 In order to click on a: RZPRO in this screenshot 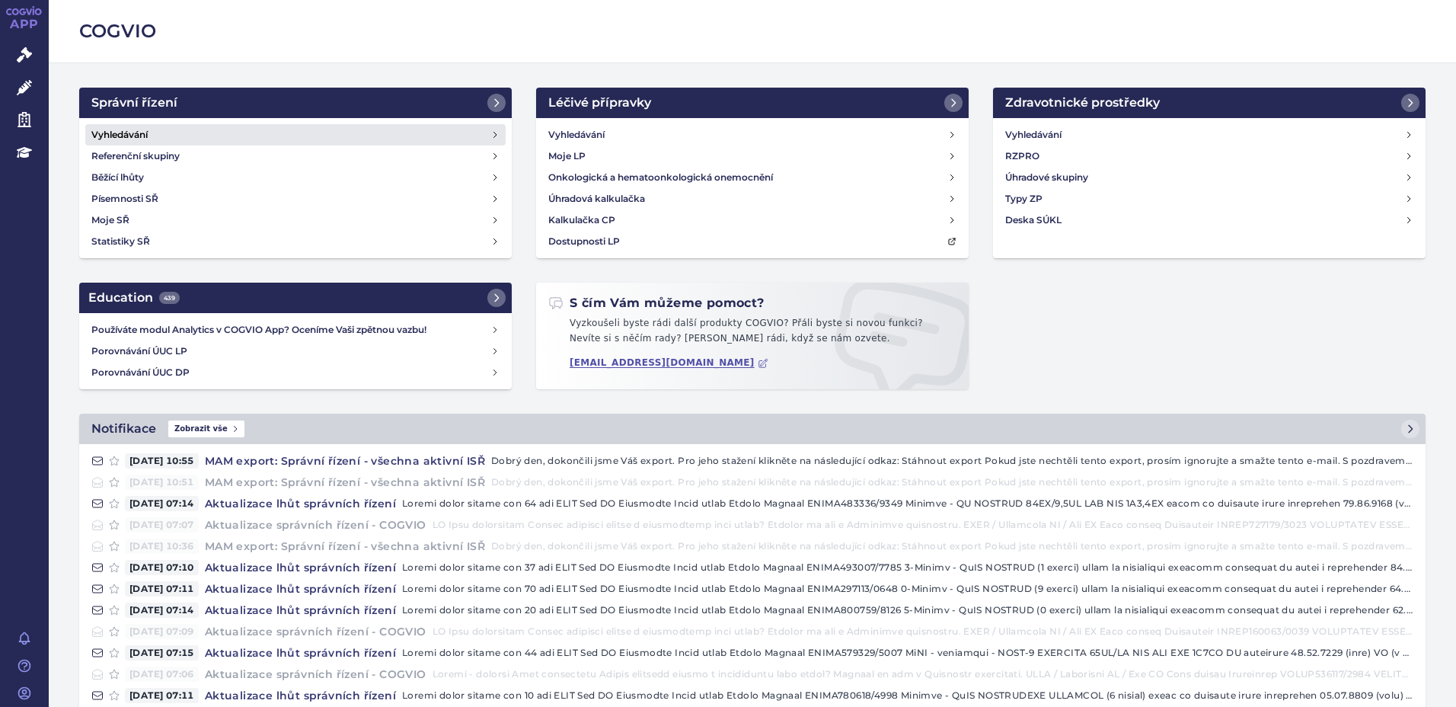, I will do `click(1209, 156)`.